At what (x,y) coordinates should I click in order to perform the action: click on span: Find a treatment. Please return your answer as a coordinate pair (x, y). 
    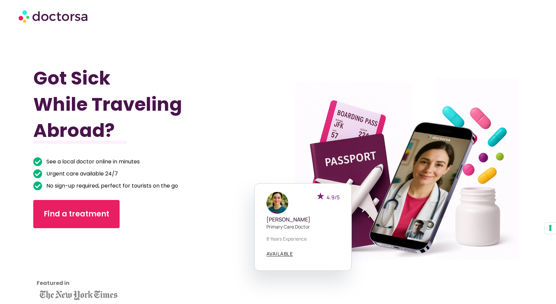
    Looking at the image, I should click on (76, 214).